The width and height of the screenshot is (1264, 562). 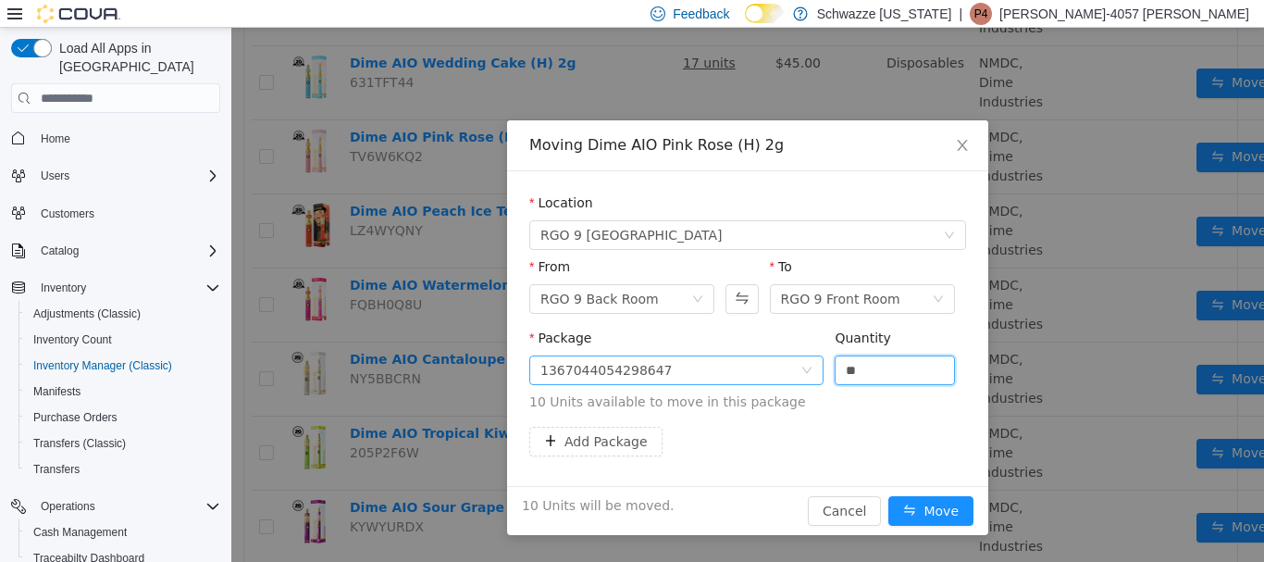 What do you see at coordinates (745, 23) in the screenshot?
I see `span: Dark Mode` at bounding box center [745, 23].